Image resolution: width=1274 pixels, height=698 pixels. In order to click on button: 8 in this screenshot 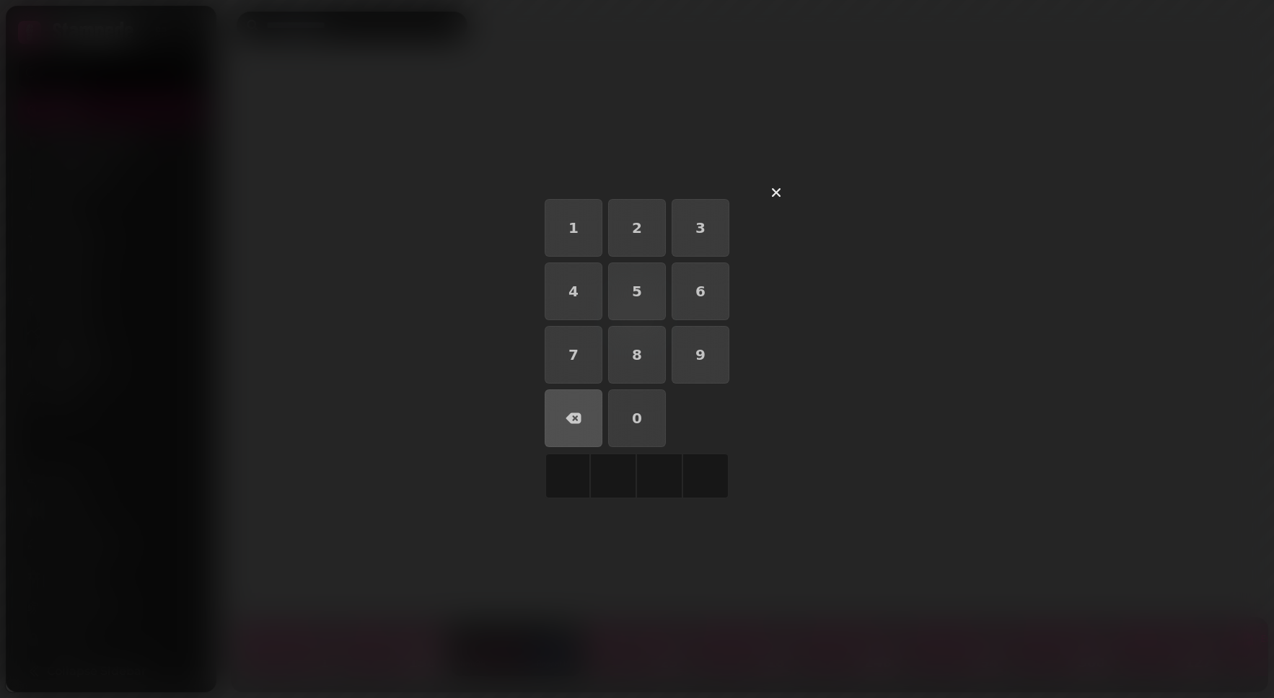, I will do `click(637, 355)`.